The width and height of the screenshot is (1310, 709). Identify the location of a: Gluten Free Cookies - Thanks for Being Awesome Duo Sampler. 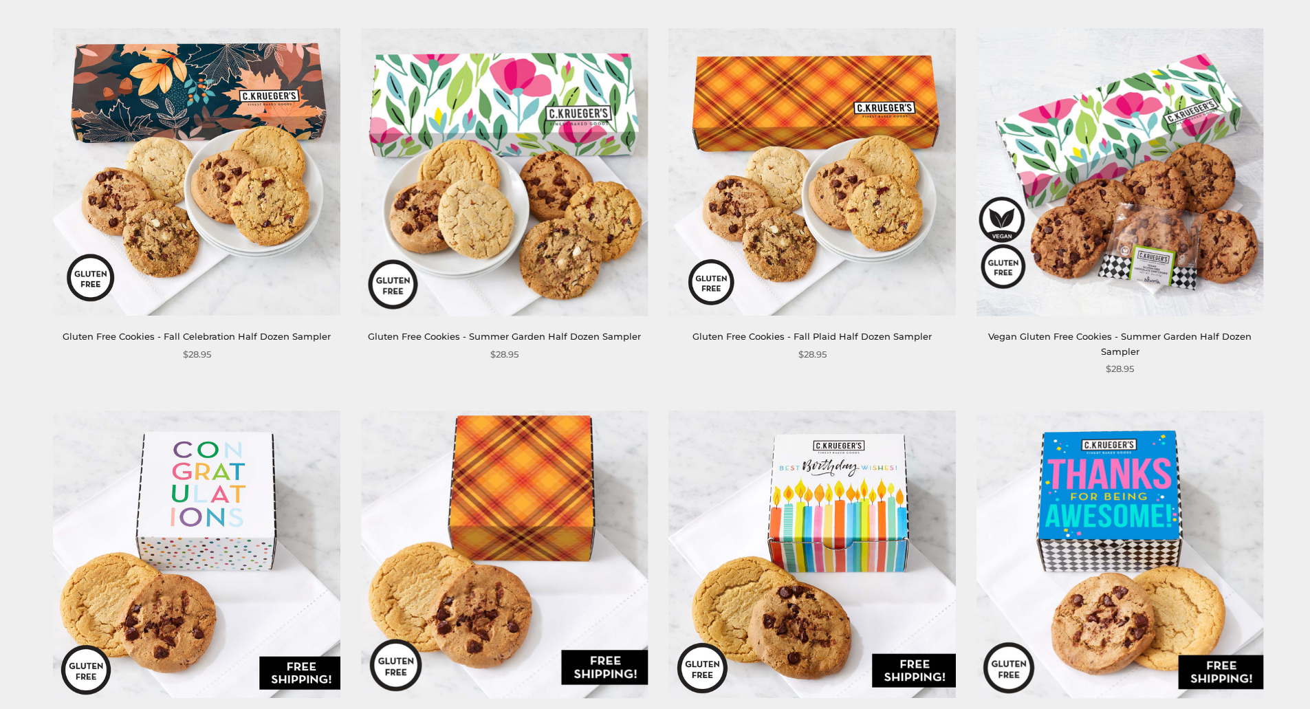
(1119, 554).